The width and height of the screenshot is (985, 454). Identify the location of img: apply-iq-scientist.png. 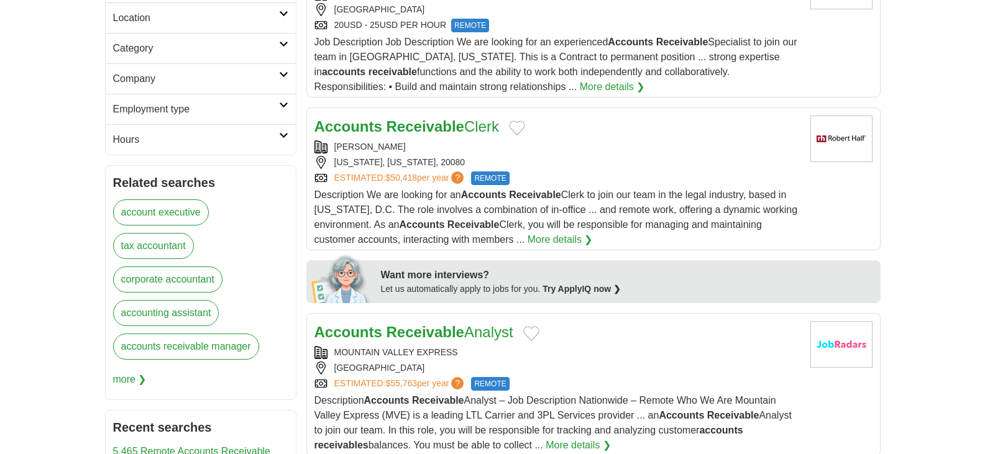
(341, 278).